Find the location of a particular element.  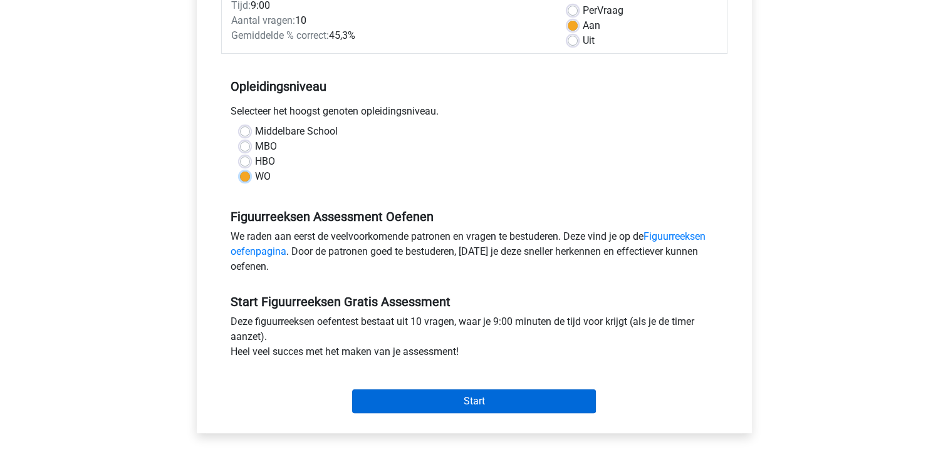

span: Aantal vragen: is located at coordinates (263, 20).